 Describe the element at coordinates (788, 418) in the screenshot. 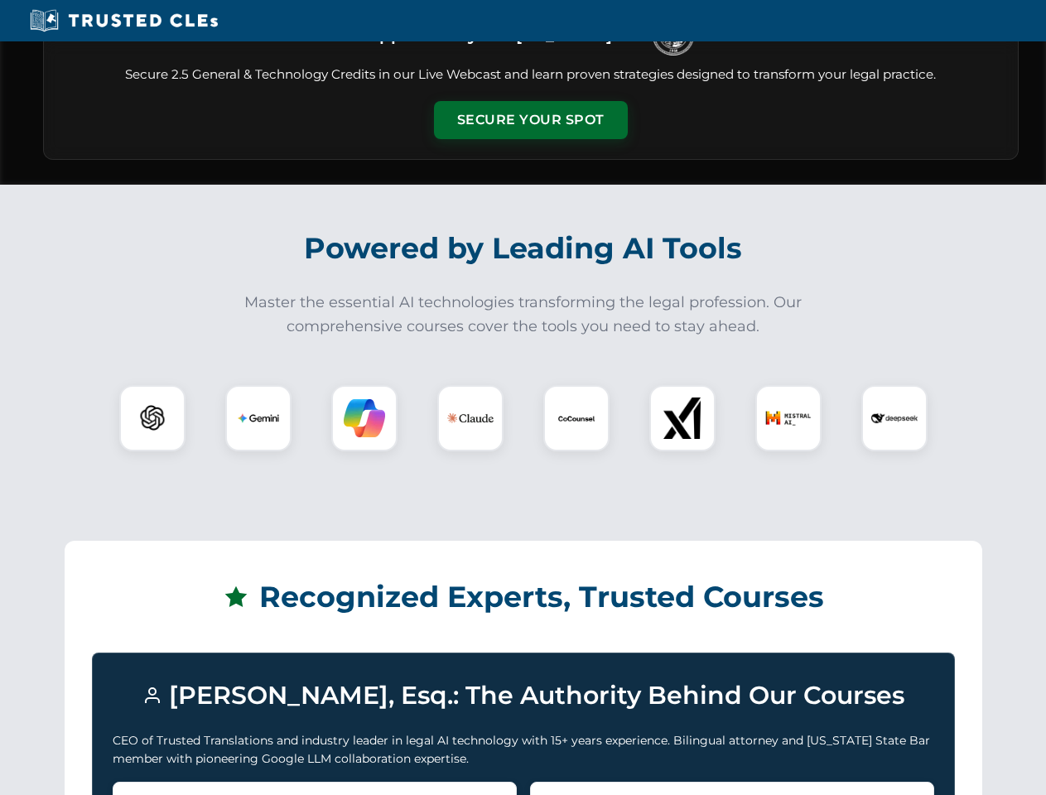

I see `div: Mistral AI` at that location.